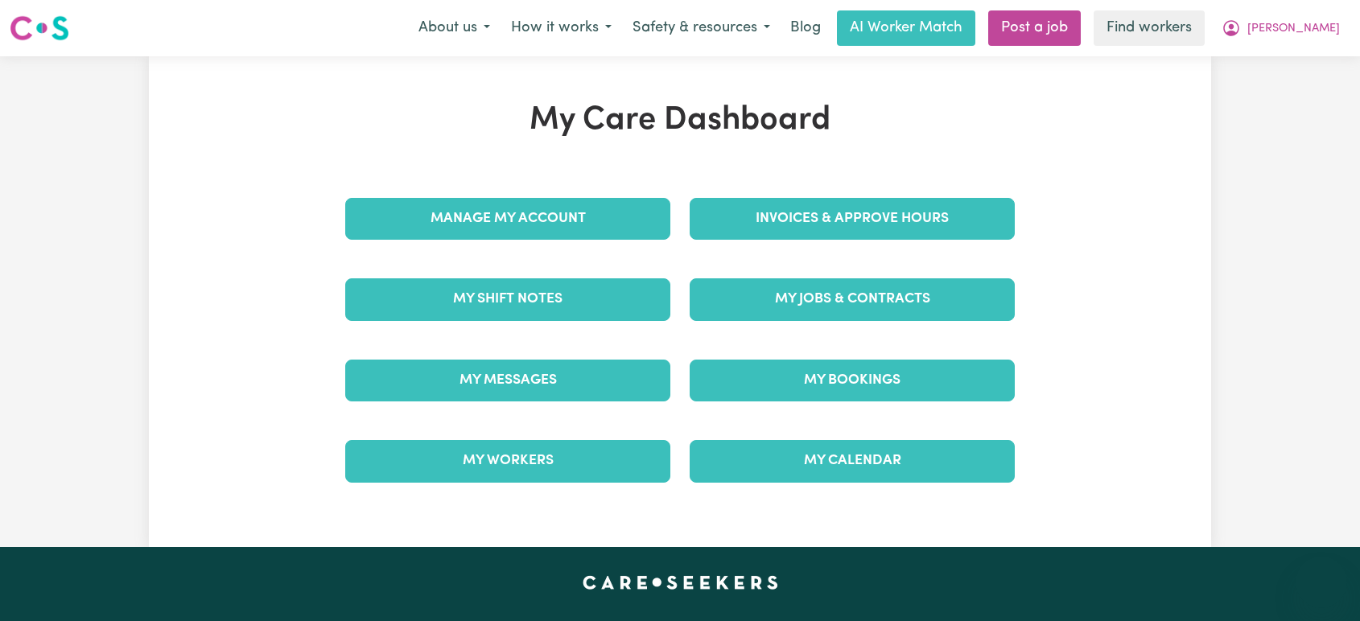 This screenshot has width=1360, height=621. What do you see at coordinates (1034, 28) in the screenshot?
I see `a: Post a job` at bounding box center [1034, 28].